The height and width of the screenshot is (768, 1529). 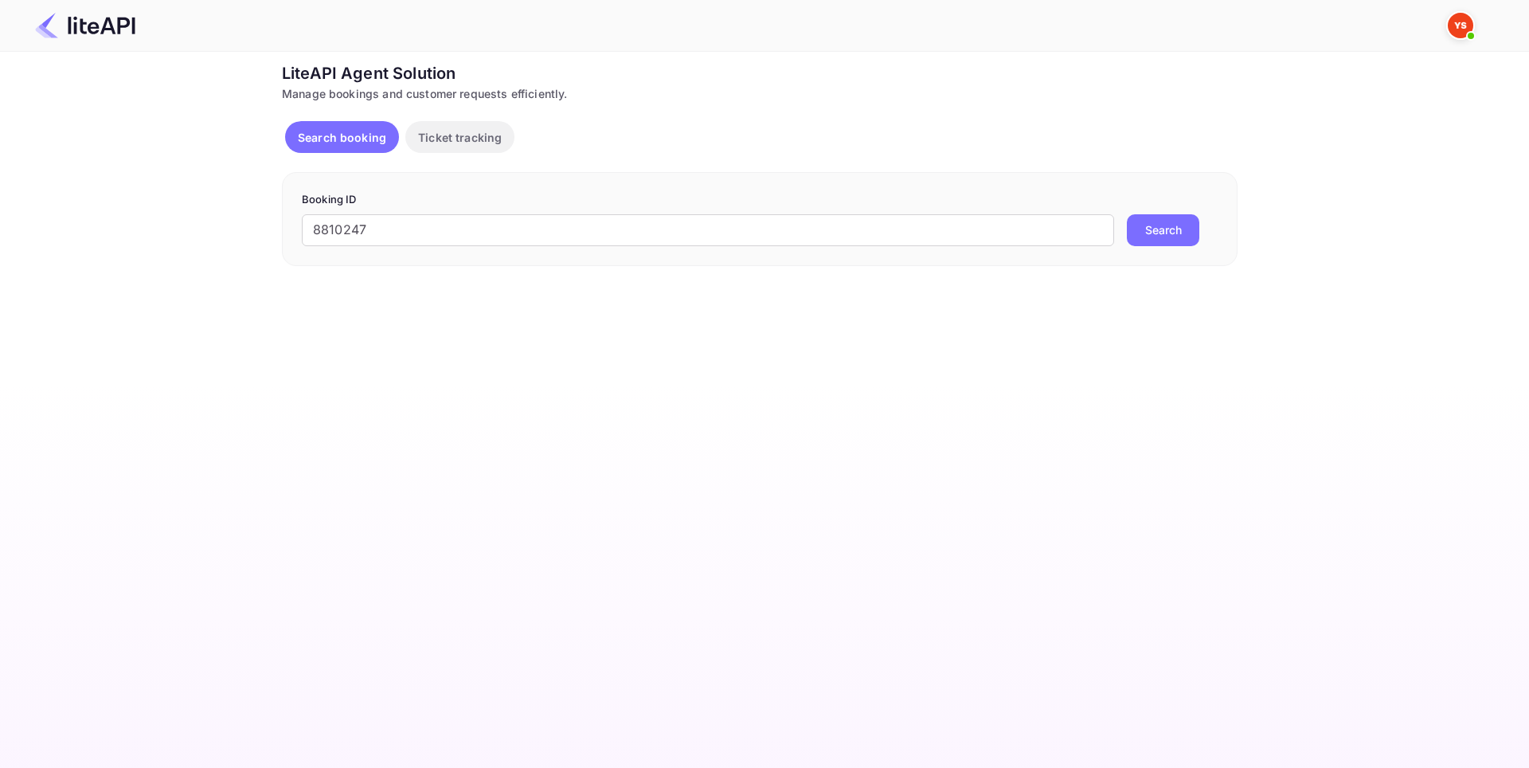 What do you see at coordinates (342, 137) in the screenshot?
I see `p: Search booking` at bounding box center [342, 137].